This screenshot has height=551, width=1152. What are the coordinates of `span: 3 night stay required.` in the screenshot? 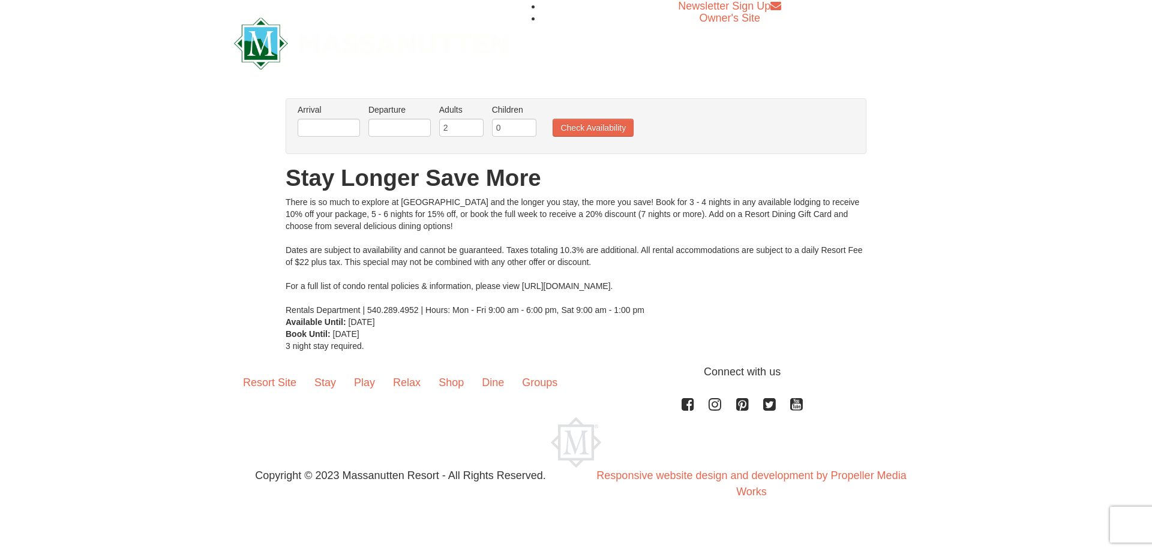 It's located at (325, 346).